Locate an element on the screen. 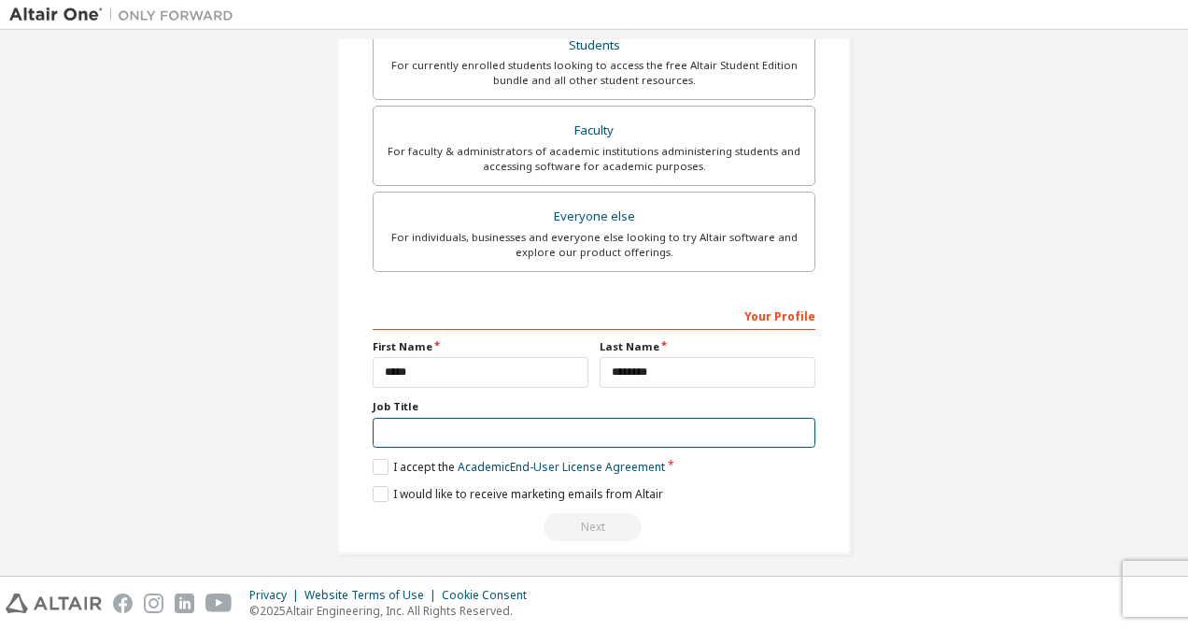 The height and width of the screenshot is (630, 1188). label: Last Name is located at coordinates (707, 347).